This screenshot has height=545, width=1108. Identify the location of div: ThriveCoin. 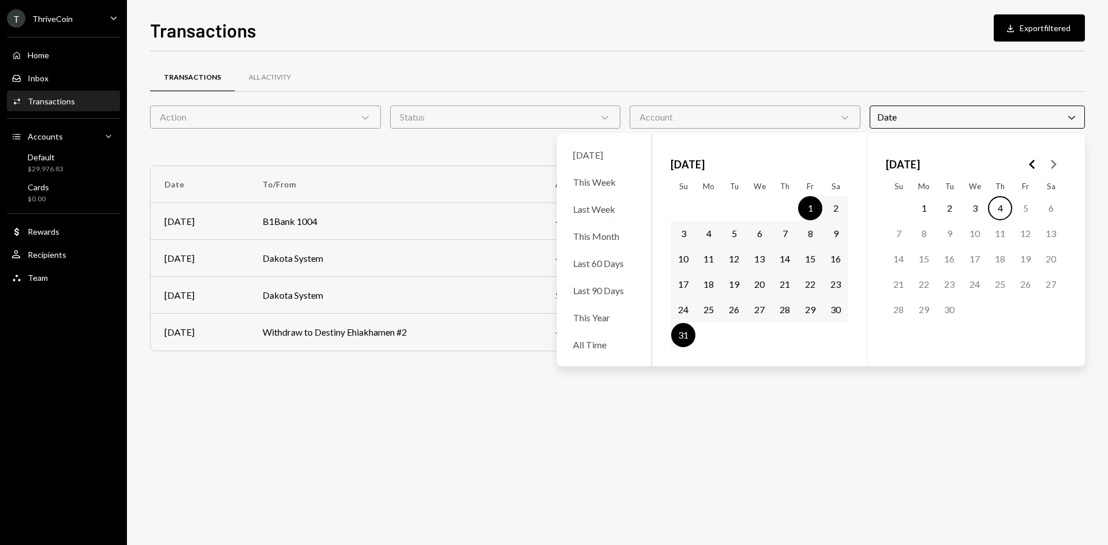
(53, 18).